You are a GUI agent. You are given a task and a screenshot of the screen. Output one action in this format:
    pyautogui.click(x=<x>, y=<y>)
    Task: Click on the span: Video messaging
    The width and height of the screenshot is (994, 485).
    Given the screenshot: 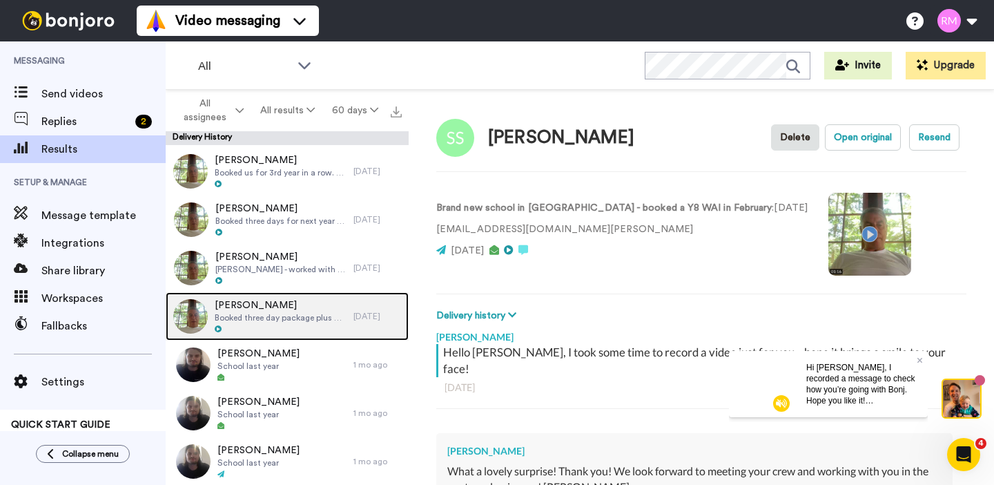 What is the action you would take?
    pyautogui.click(x=228, y=21)
    